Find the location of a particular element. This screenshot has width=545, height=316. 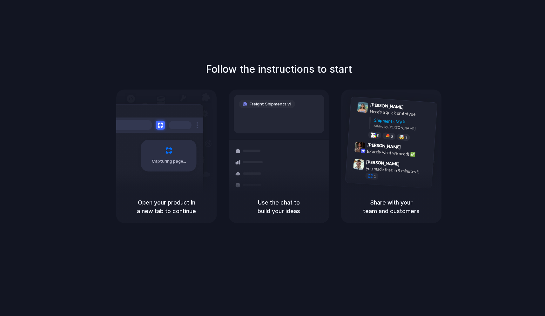

span: 1 is located at coordinates (375, 176).